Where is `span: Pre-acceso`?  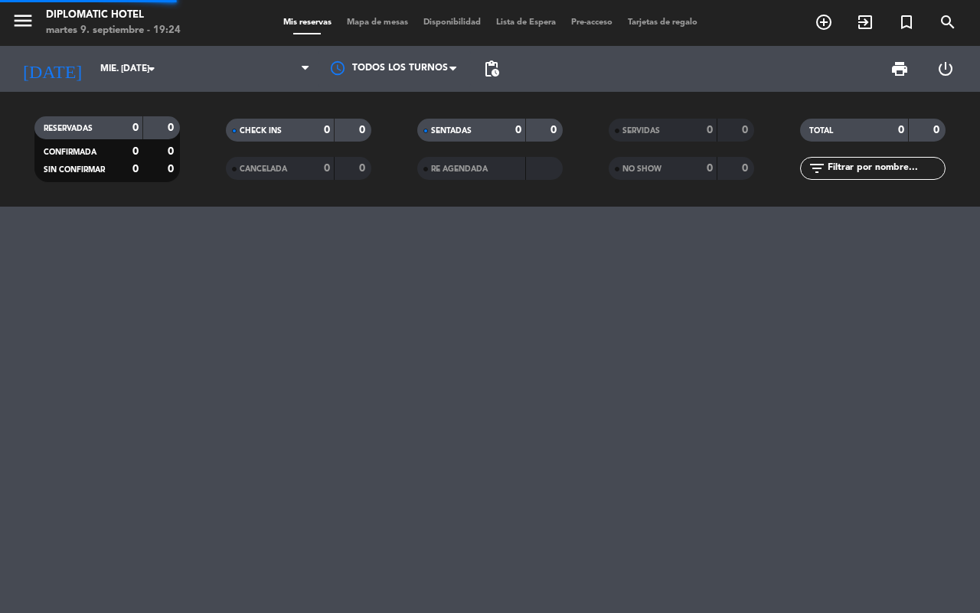 span: Pre-acceso is located at coordinates (592, 22).